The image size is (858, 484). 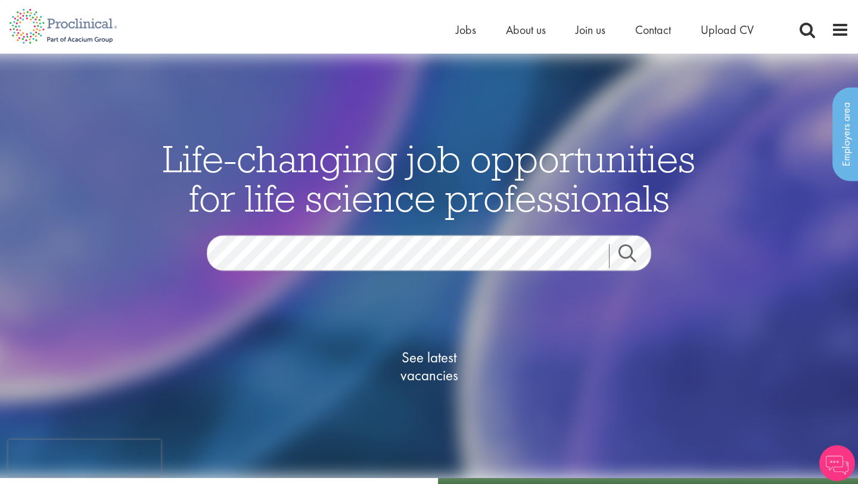 What do you see at coordinates (727, 30) in the screenshot?
I see `a: Upload CV` at bounding box center [727, 30].